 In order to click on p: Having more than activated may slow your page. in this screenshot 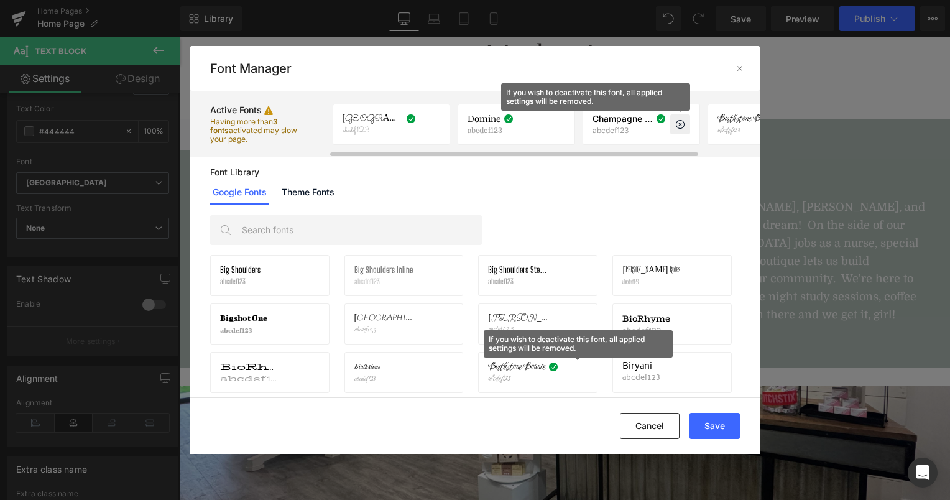, I will do `click(255, 131)`.